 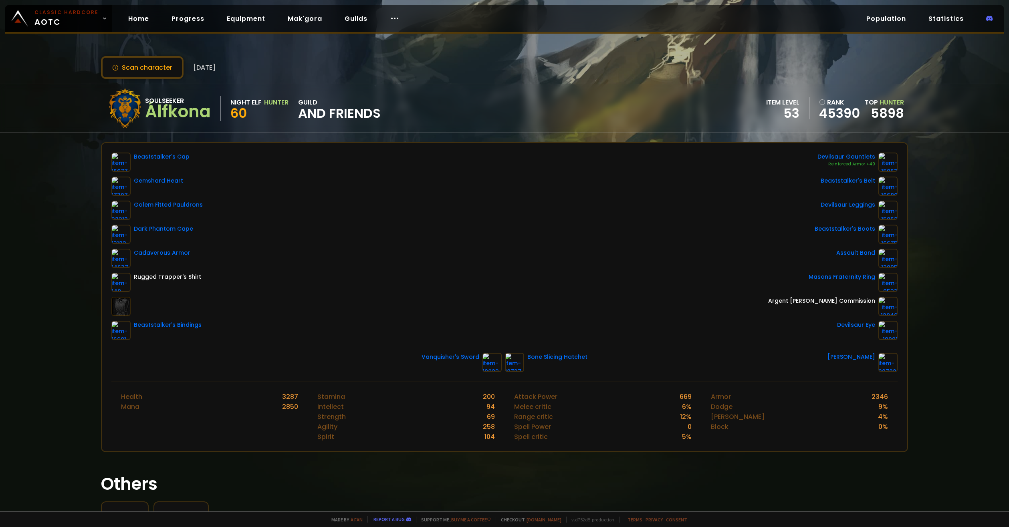 What do you see at coordinates (339, 108) in the screenshot?
I see `div: guild` at bounding box center [339, 108].